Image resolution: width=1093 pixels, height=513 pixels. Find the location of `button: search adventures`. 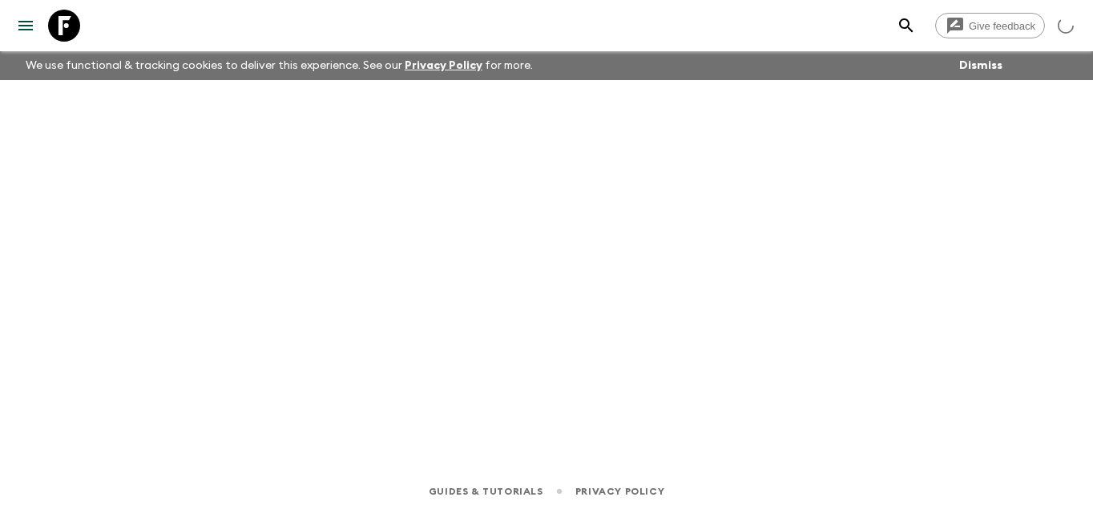

button: search adventures is located at coordinates (906, 26).